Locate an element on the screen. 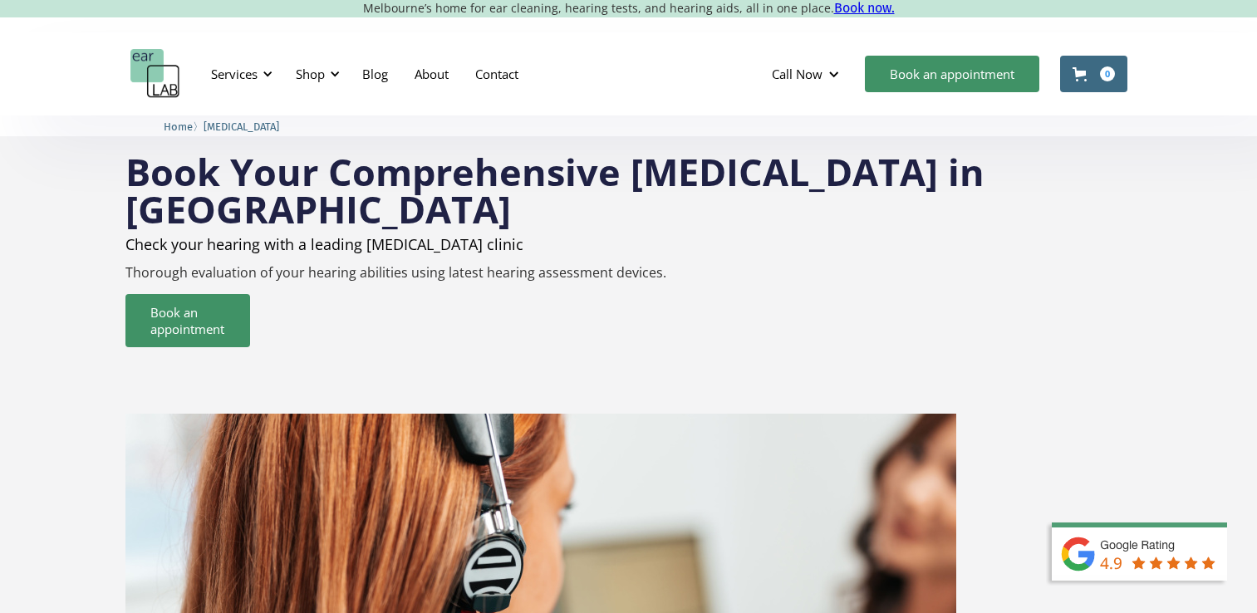 This screenshot has height=613, width=1257. a: Home is located at coordinates (178, 125).